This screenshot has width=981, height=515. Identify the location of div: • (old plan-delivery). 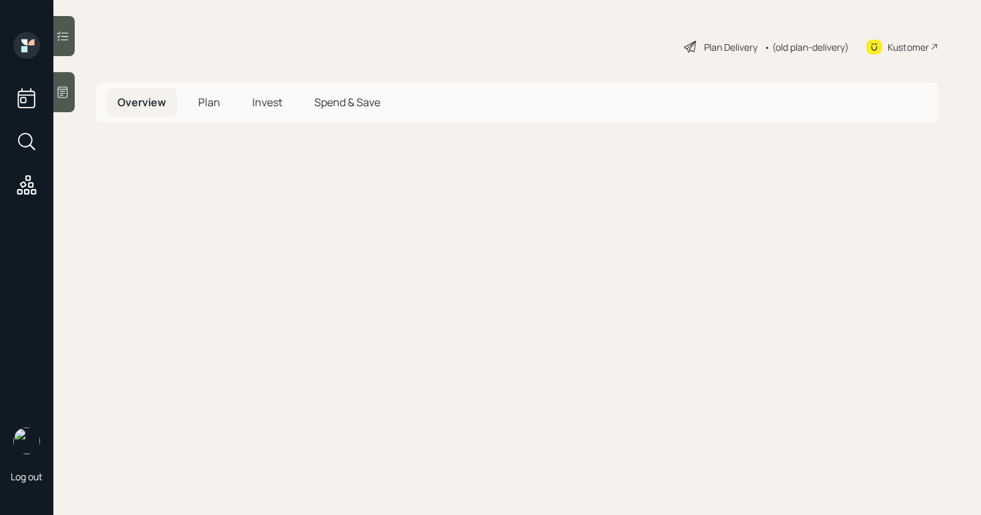
(806, 47).